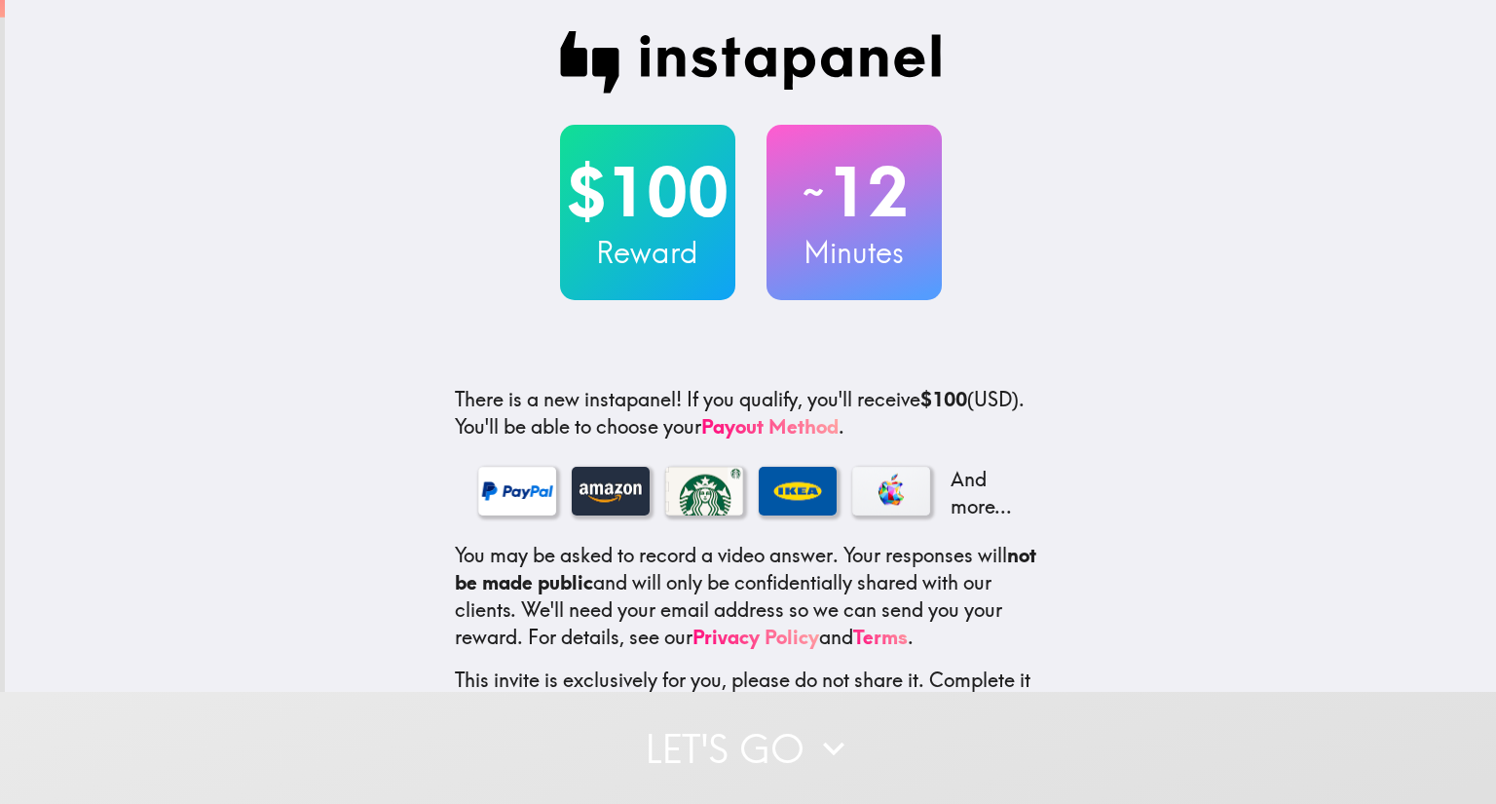  I want to click on h3: Minutes, so click(854, 252).